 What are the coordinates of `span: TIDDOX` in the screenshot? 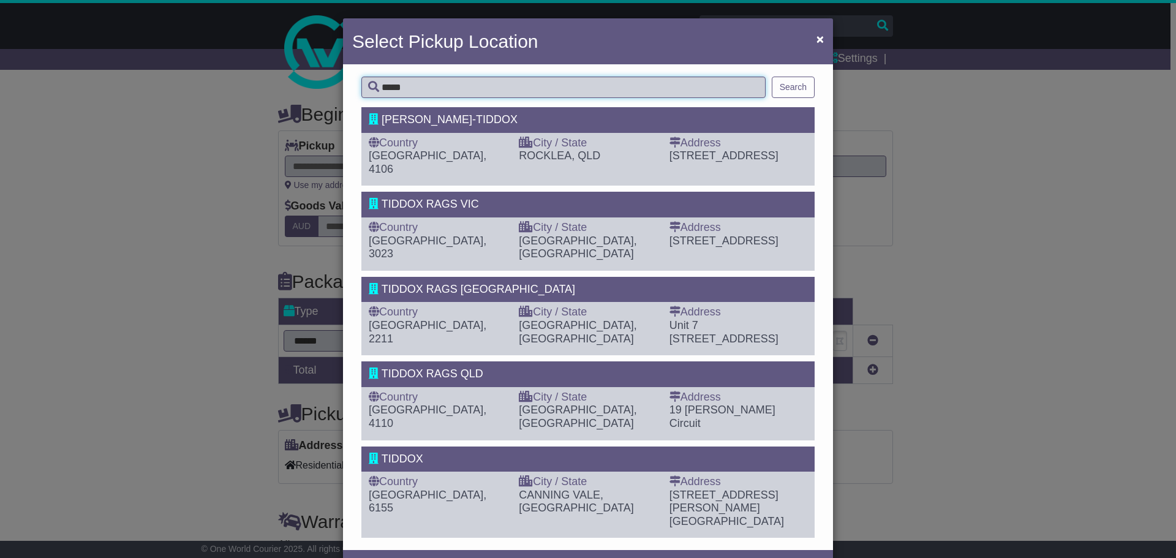 It's located at (402, 459).